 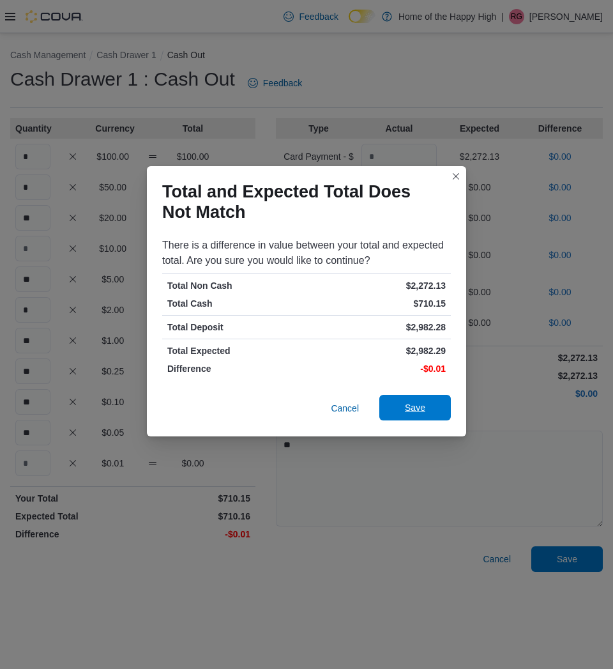 What do you see at coordinates (345, 408) in the screenshot?
I see `span: Cancel` at bounding box center [345, 408].